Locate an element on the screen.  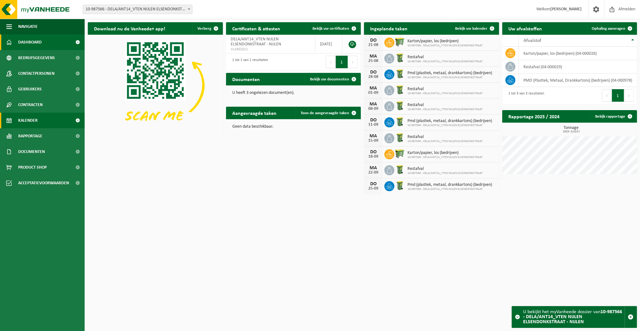
a: Bekijk uw documenten is located at coordinates (332, 79).